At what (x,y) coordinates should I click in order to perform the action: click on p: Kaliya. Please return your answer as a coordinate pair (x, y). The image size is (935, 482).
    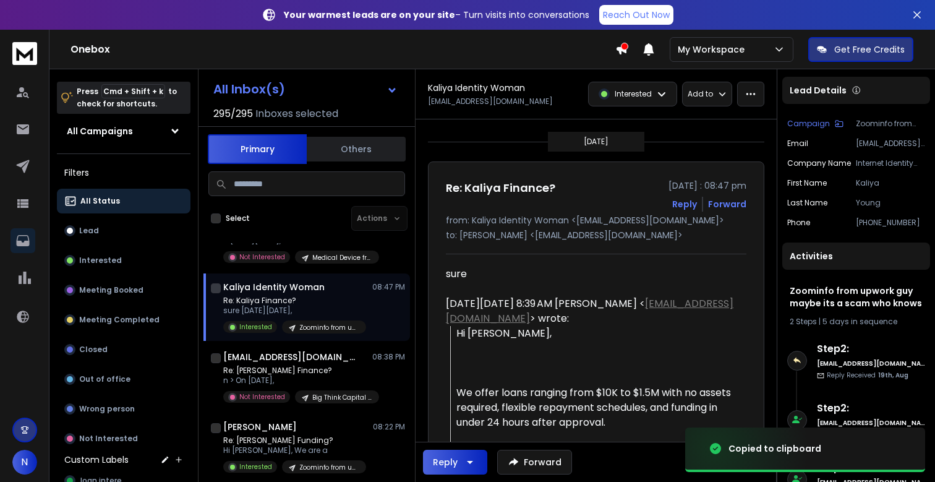
    Looking at the image, I should click on (891, 183).